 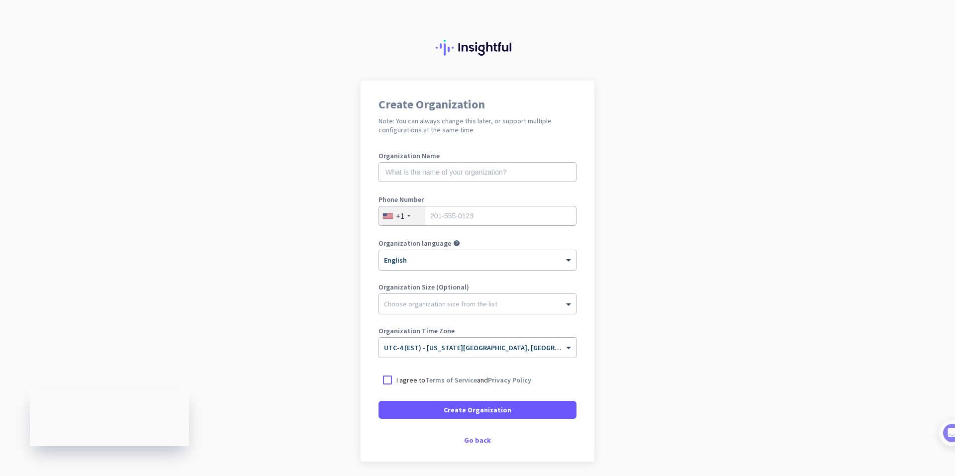 What do you see at coordinates (477, 216) in the screenshot?
I see `input: 201-555-0123` at bounding box center [477, 216].